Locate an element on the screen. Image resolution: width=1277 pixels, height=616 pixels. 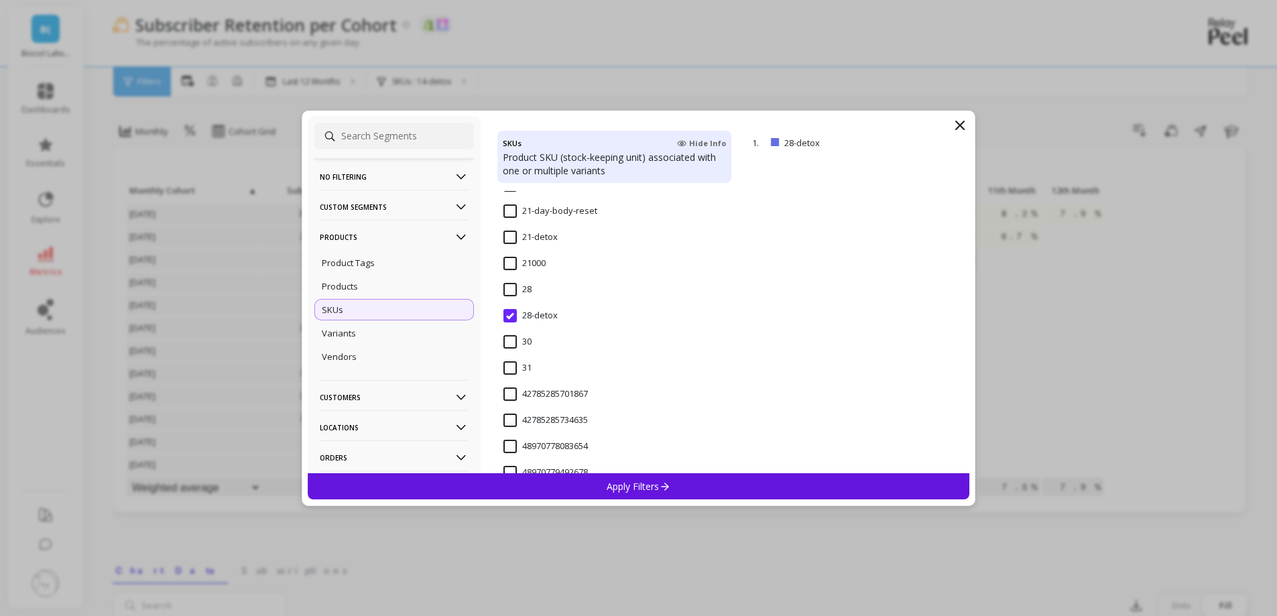
input: Search Segments is located at coordinates (394, 136).